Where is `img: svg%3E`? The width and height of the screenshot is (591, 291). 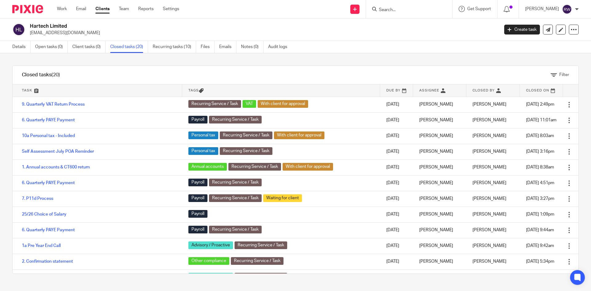
img: svg%3E is located at coordinates (567, 9).